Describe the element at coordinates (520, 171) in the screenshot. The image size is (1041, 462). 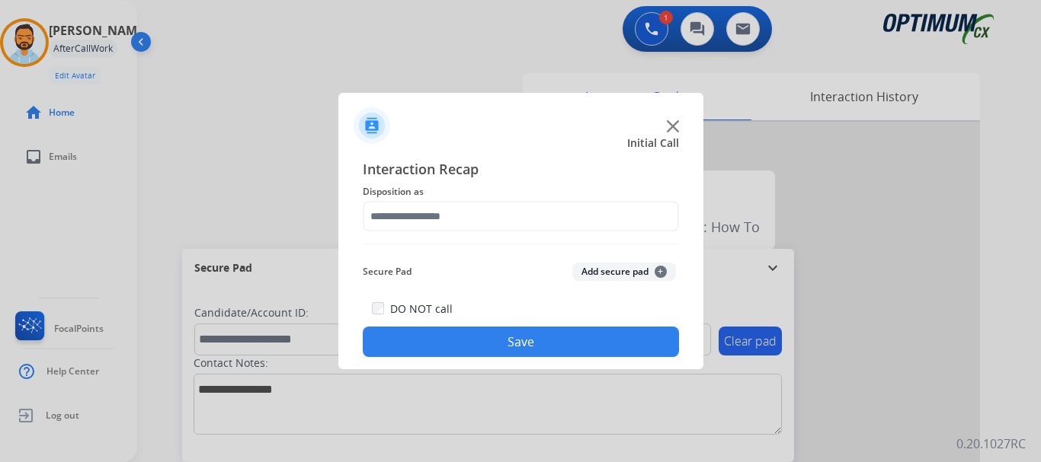
I see `span: Interaction Recap` at that location.